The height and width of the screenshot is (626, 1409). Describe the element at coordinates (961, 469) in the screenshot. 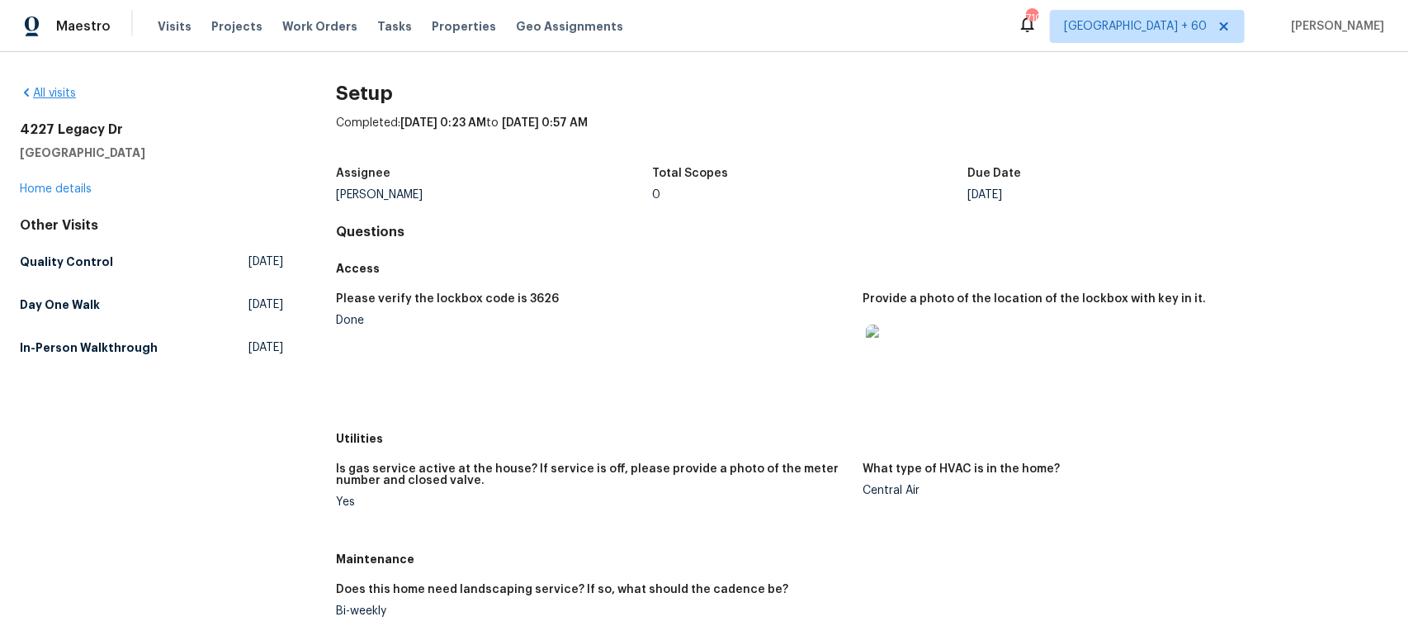

I see `h5: What type of HVAC is in the home?` at that location.